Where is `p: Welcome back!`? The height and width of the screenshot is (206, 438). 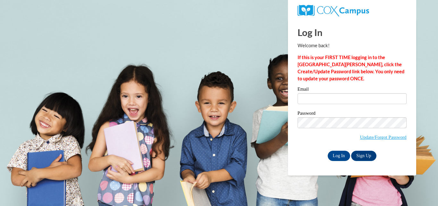
p: Welcome back! is located at coordinates (352, 46).